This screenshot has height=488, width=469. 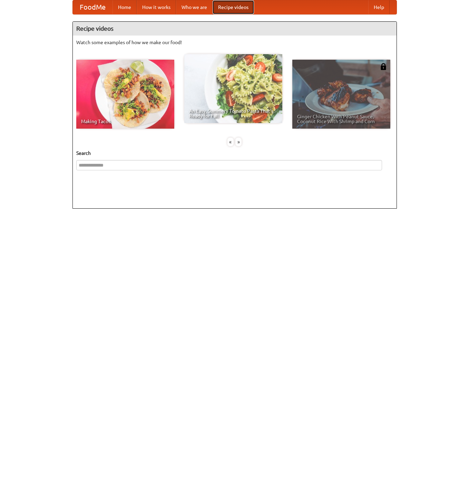 What do you see at coordinates (235, 153) in the screenshot?
I see `h5: Search` at bounding box center [235, 153].